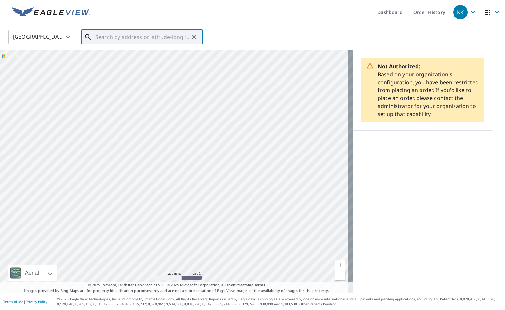 The image size is (505, 310). Describe the element at coordinates (340, 275) in the screenshot. I see `a: Current Level 5, Zoom Out` at that location.